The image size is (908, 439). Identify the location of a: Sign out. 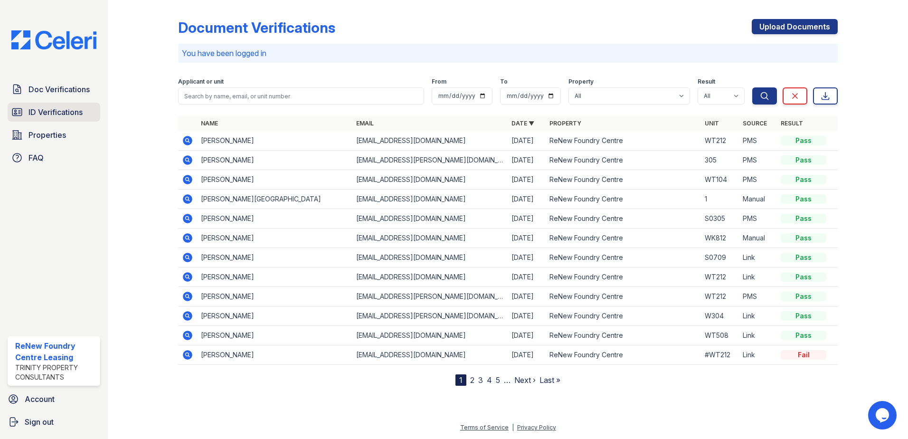
(54, 421).